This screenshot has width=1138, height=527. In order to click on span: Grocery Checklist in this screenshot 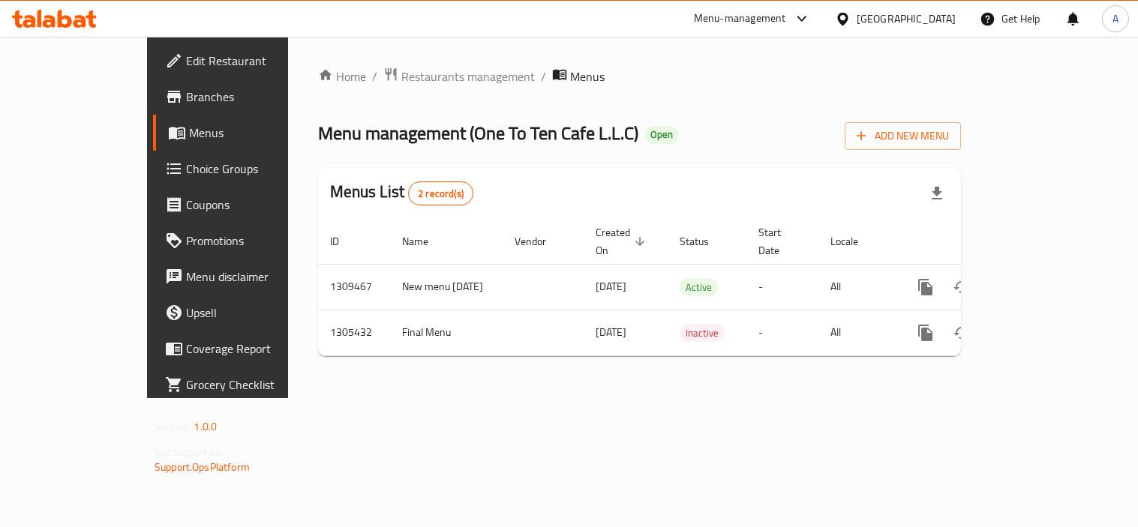, I will do `click(255, 385)`.